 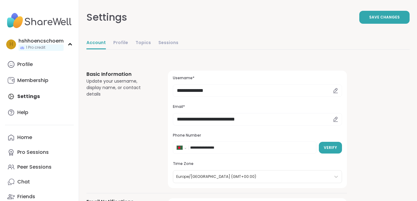 I want to click on a: Account, so click(x=96, y=43).